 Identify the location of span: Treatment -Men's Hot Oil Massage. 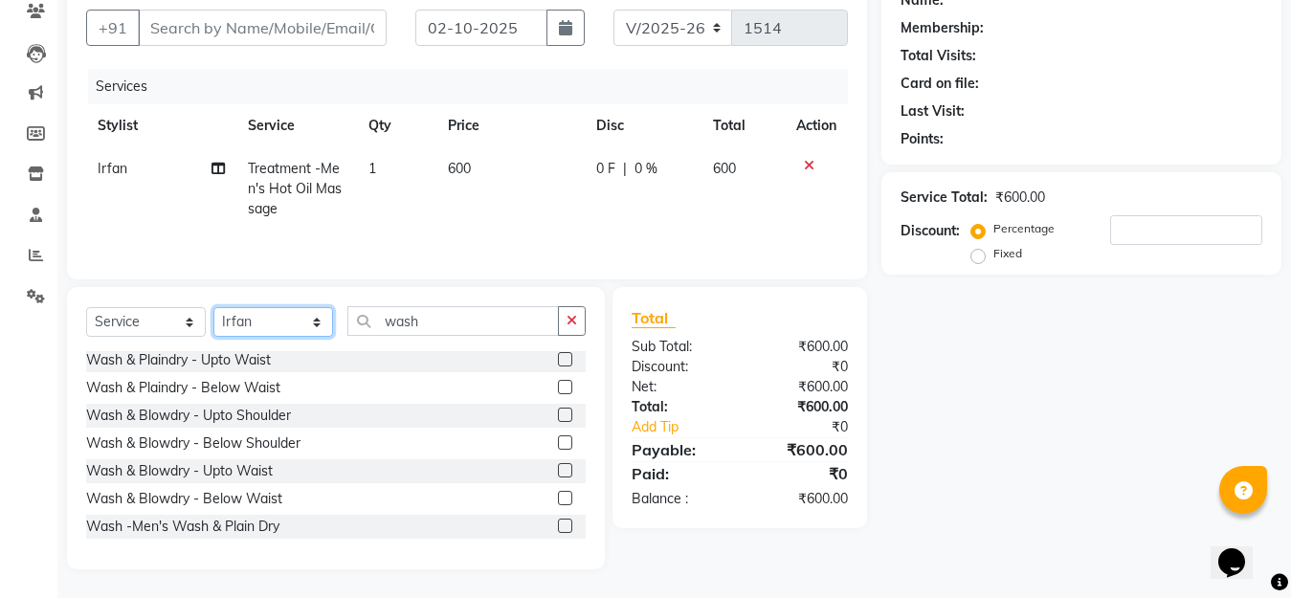
(295, 189).